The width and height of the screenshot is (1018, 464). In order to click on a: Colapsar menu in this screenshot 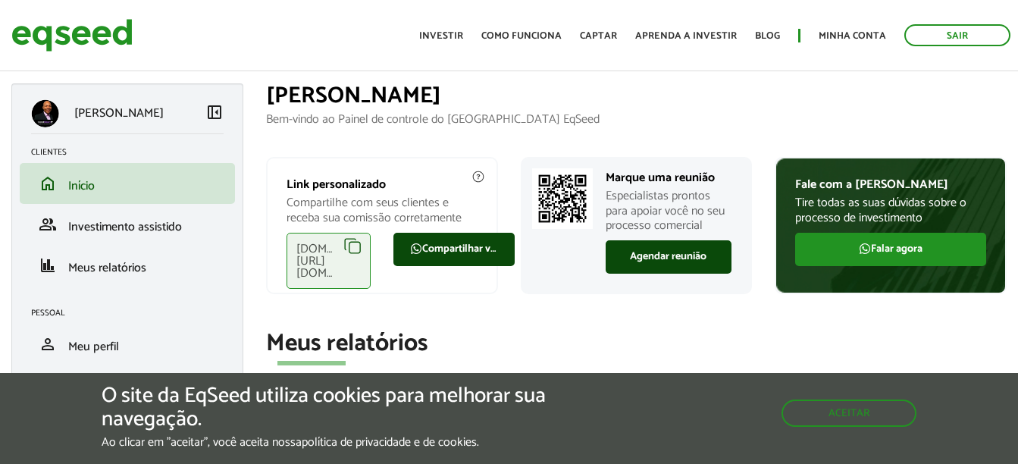, I will do `click(215, 114)`.